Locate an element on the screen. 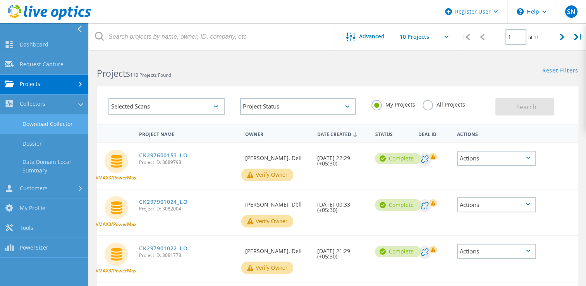 This screenshot has width=586, height=286. span: Project ID: 3082004 is located at coordinates (188, 209).